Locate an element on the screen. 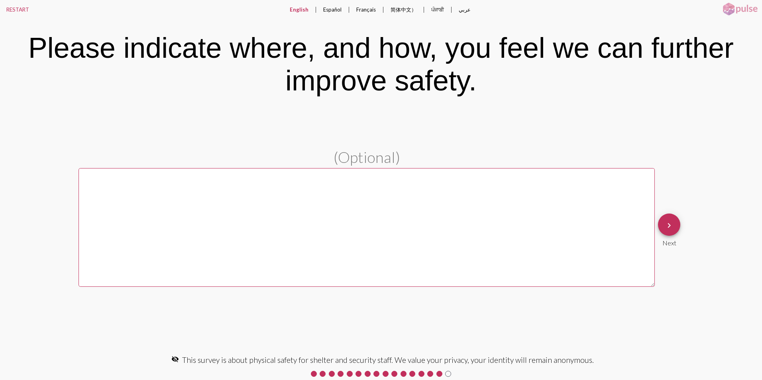 This screenshot has width=762, height=380. img: pulsehorizontalsmall.png is located at coordinates (740, 9).